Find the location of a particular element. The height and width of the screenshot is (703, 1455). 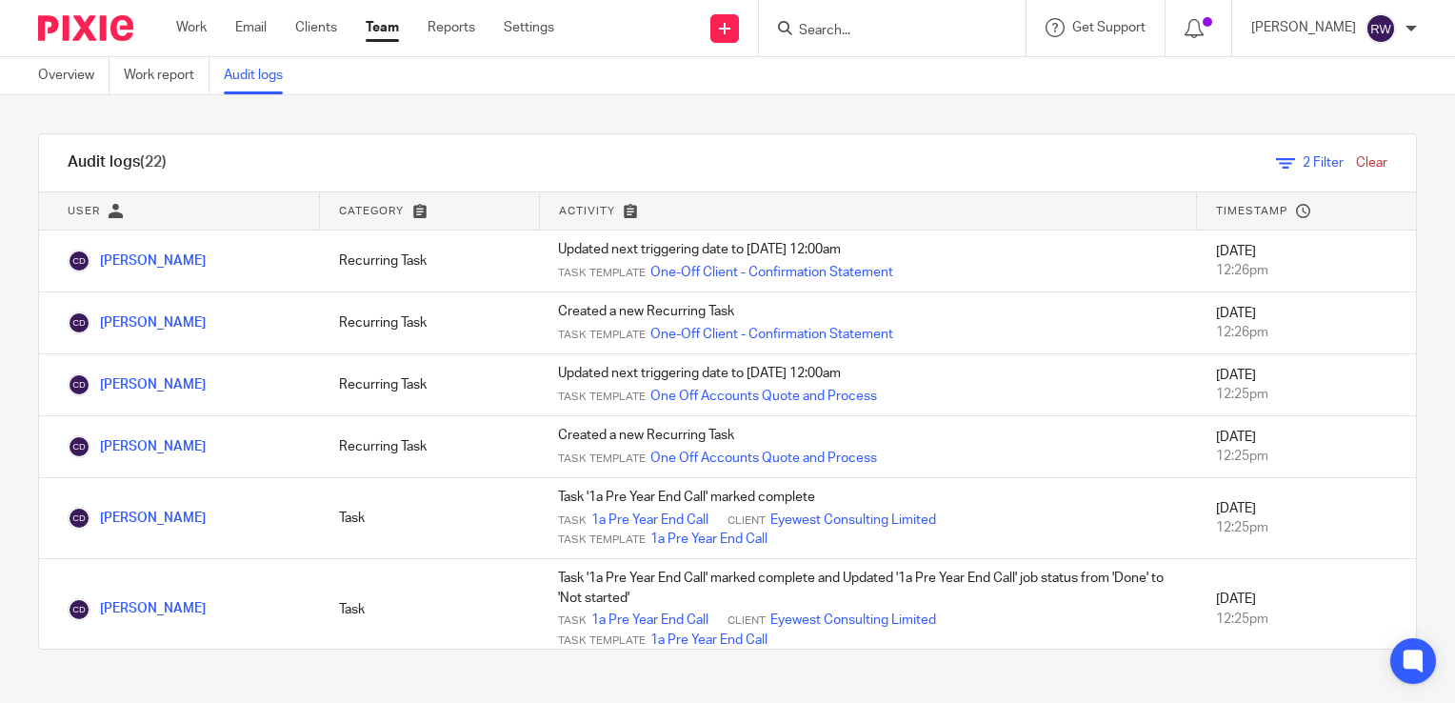

td: Task '1a Pre Year End Call' marked complete and Updated '1a Pre Year End Call' job status from 'D... is located at coordinates (868, 610).